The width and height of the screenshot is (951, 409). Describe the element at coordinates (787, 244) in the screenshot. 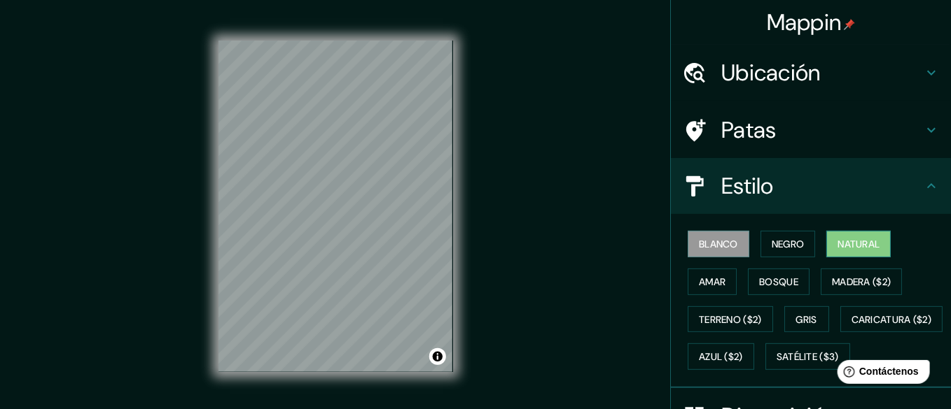

I see `font: Negro` at that location.